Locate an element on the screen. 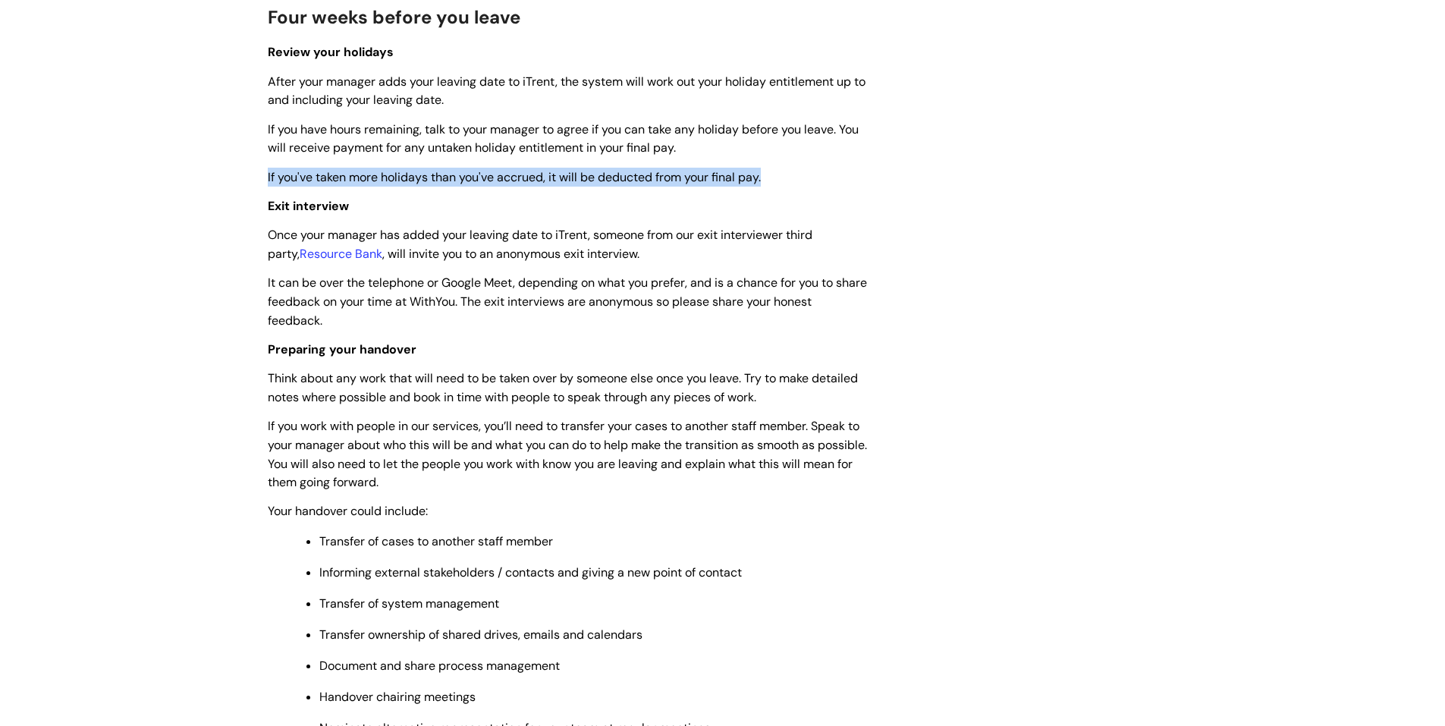  a: Resource Bank is located at coordinates (341, 253).